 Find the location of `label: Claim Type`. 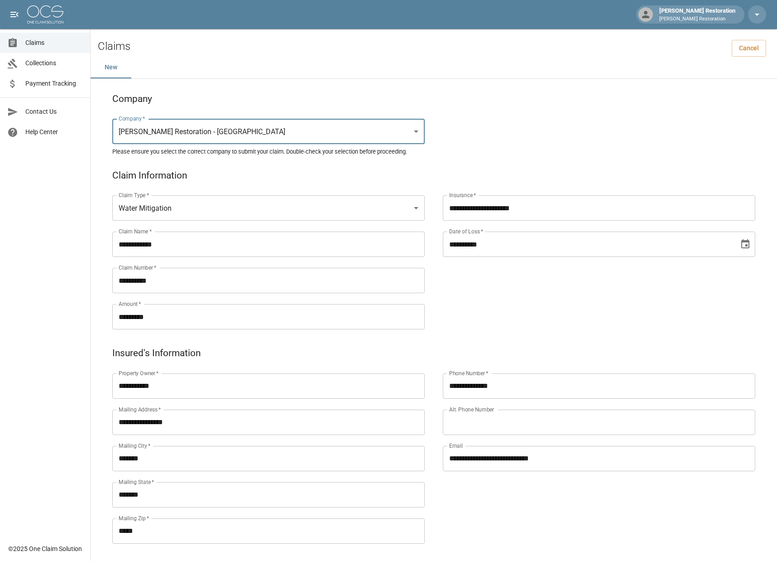

label: Claim Type is located at coordinates (134, 195).